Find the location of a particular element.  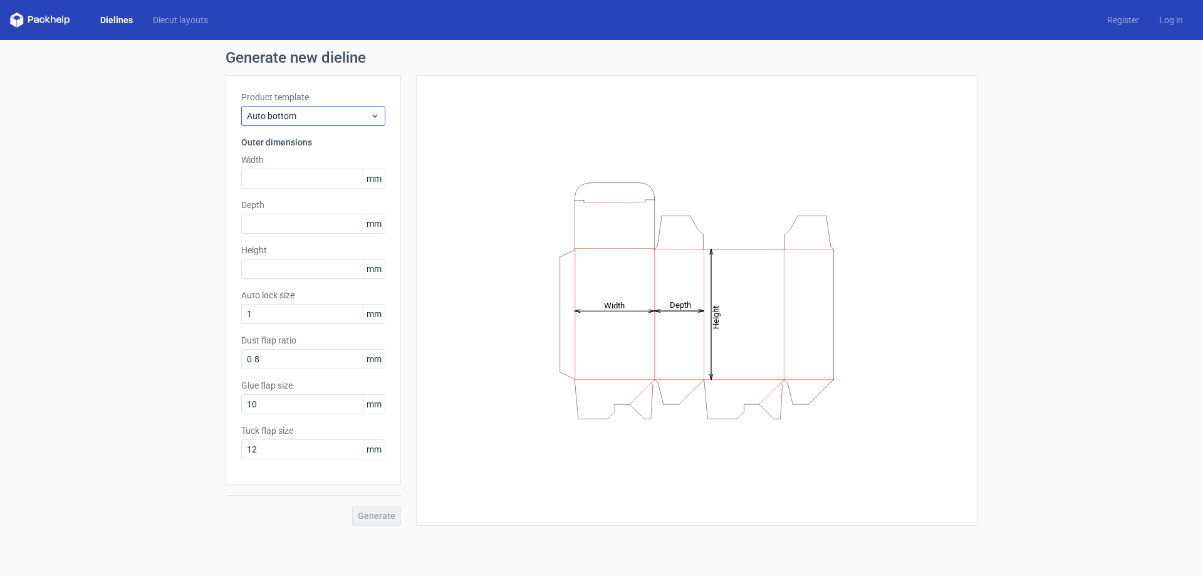

span: Auto bottom is located at coordinates (308, 116).